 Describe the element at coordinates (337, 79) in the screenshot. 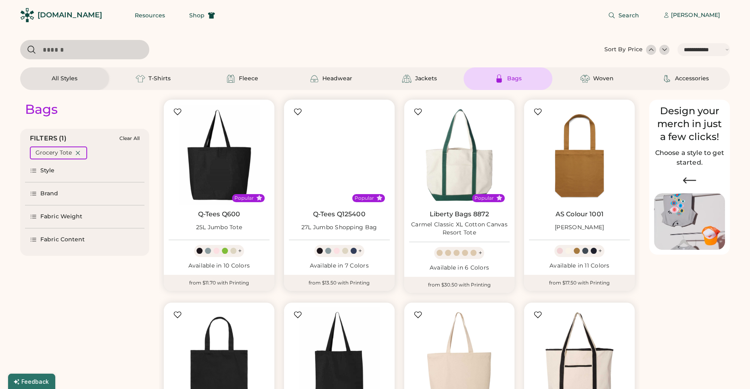

I see `div: Headwear` at that location.